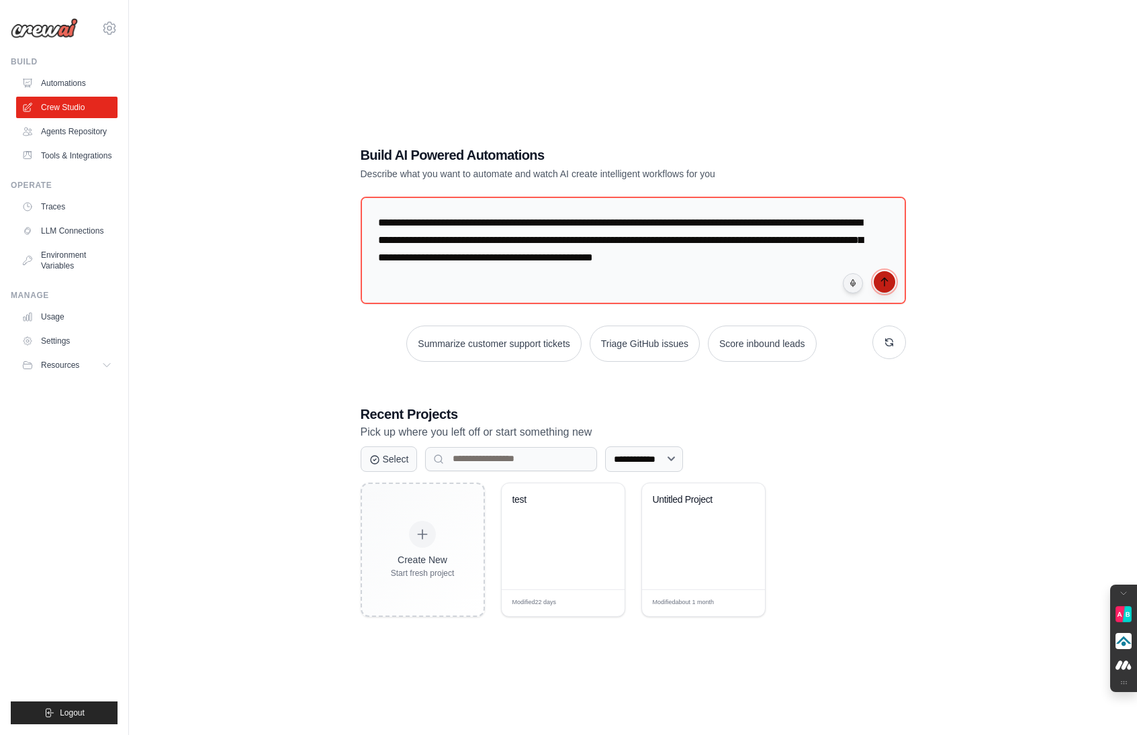 Image resolution: width=1137 pixels, height=735 pixels. Describe the element at coordinates (389, 459) in the screenshot. I see `button: Select` at that location.